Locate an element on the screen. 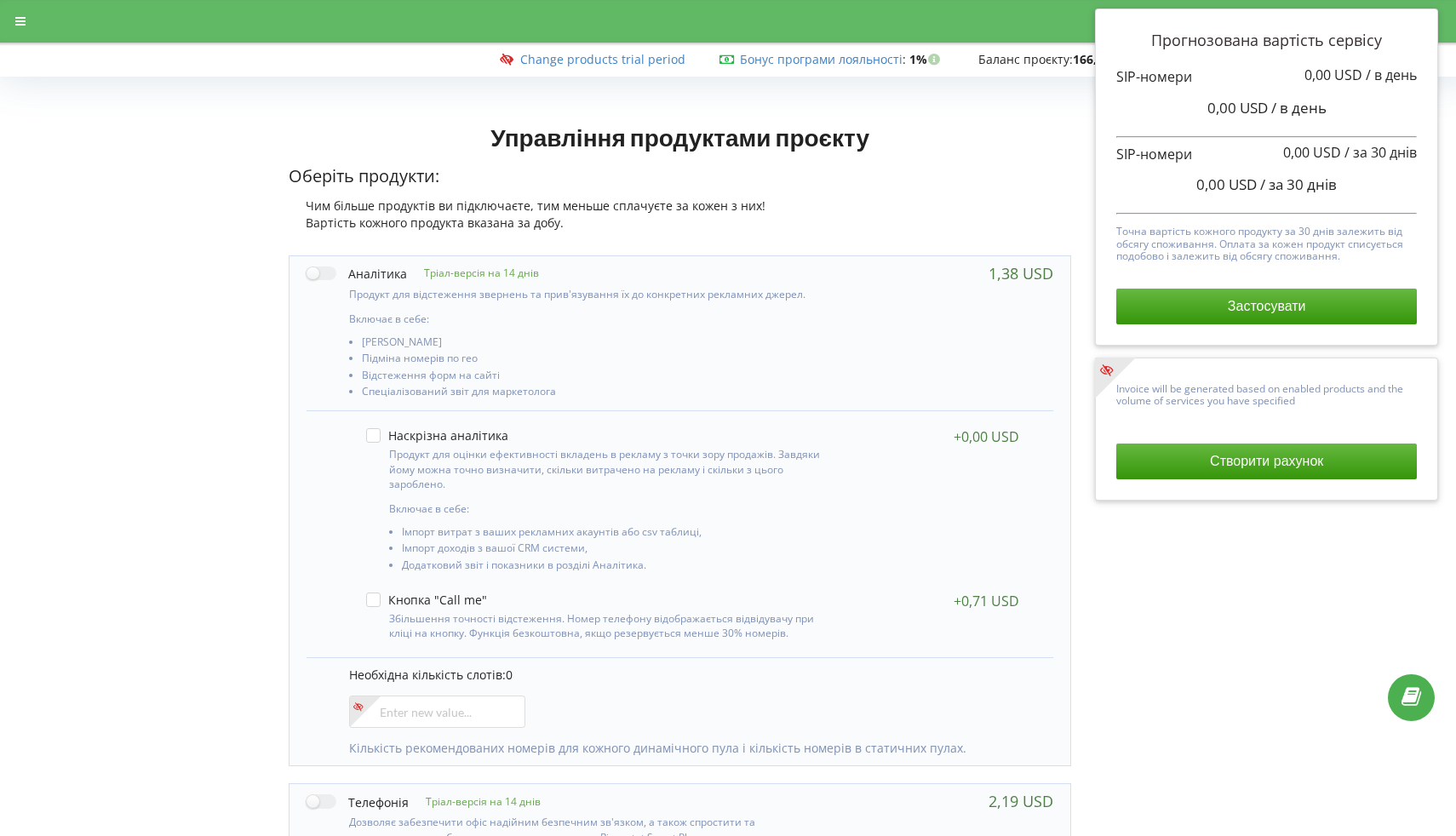 This screenshot has height=836, width=1456. li: Підміна номерів по гео is located at coordinates (595, 360).